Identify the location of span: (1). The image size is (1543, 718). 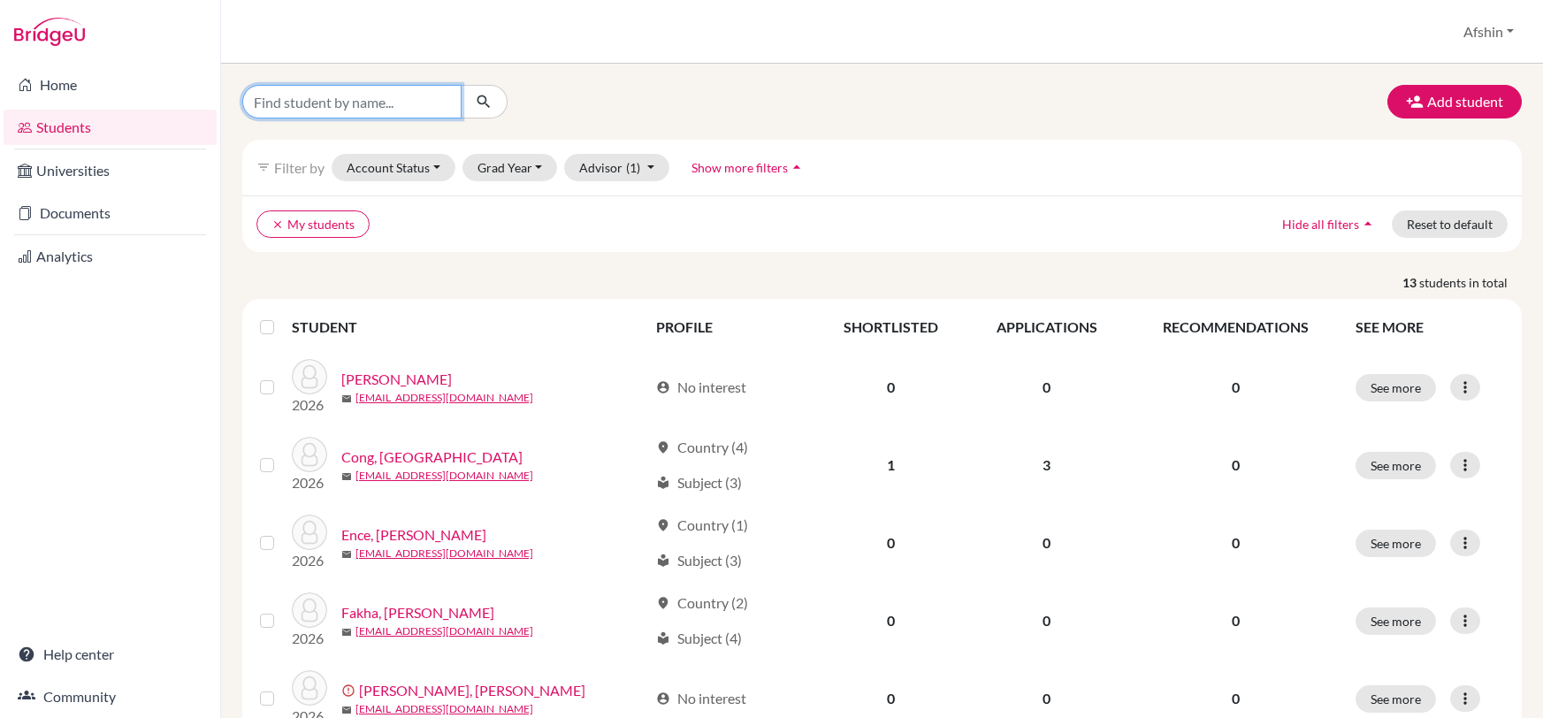
(633, 167).